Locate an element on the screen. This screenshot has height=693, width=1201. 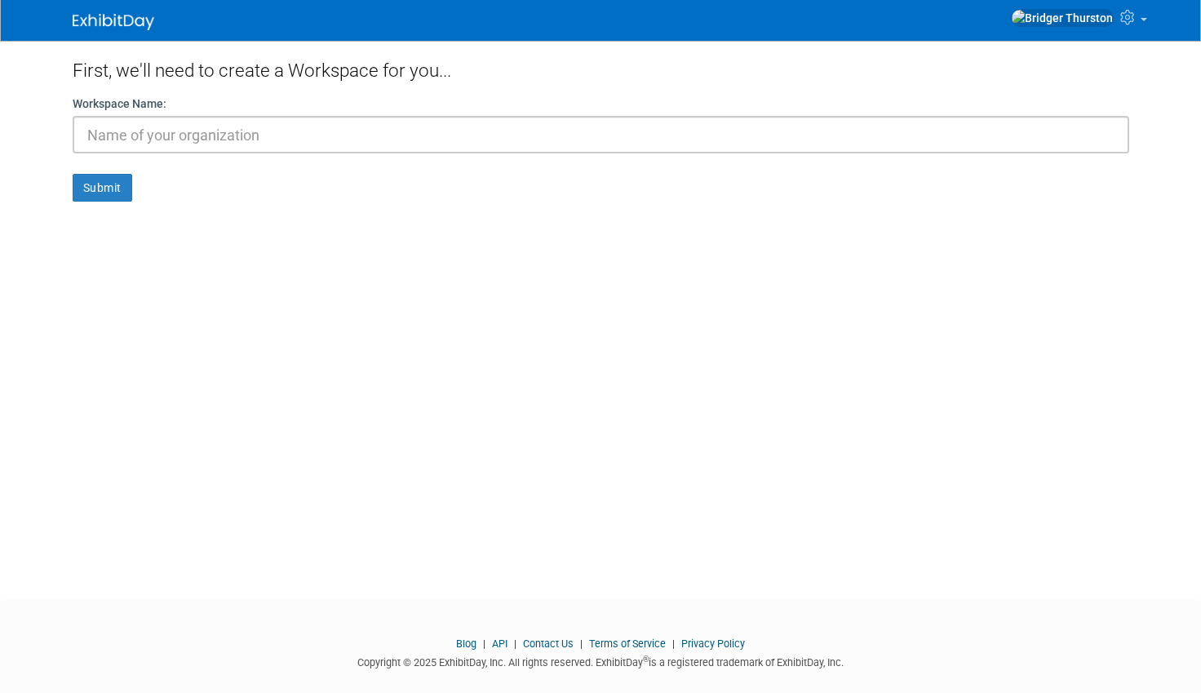
input: Name of your organization is located at coordinates (601, 135).